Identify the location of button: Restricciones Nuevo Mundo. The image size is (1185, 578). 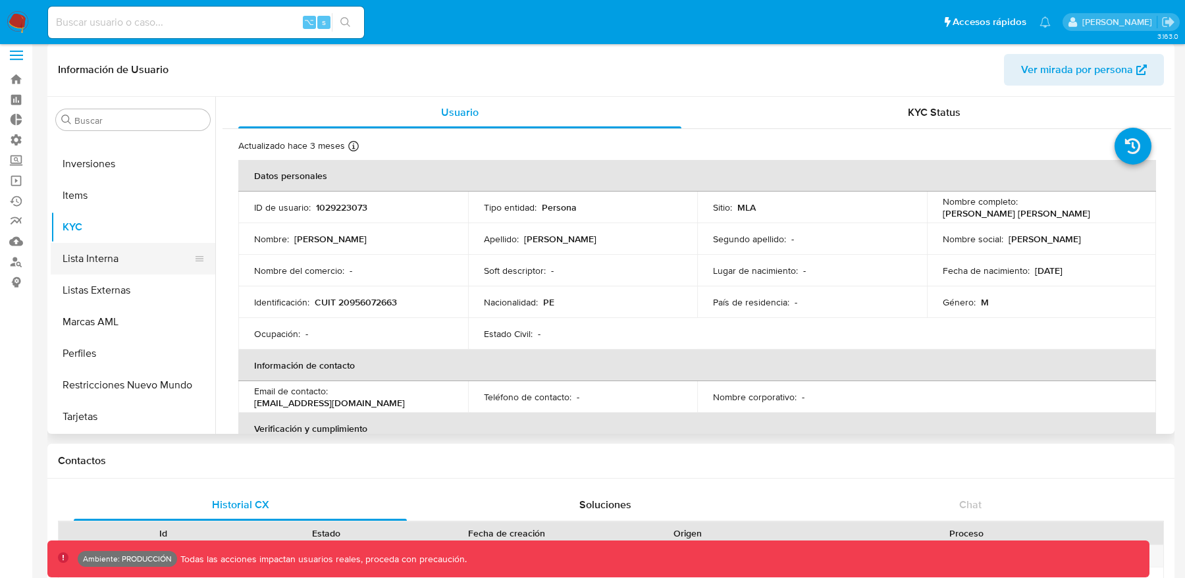
(133, 385).